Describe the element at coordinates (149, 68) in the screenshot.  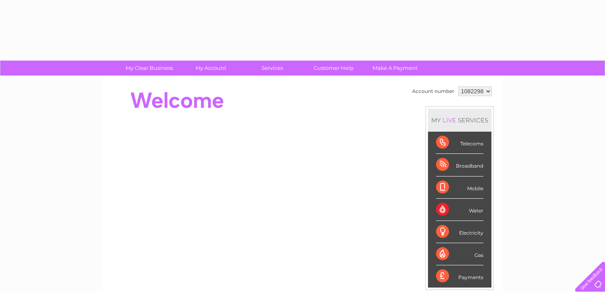
I see `a: My Clear Business` at that location.